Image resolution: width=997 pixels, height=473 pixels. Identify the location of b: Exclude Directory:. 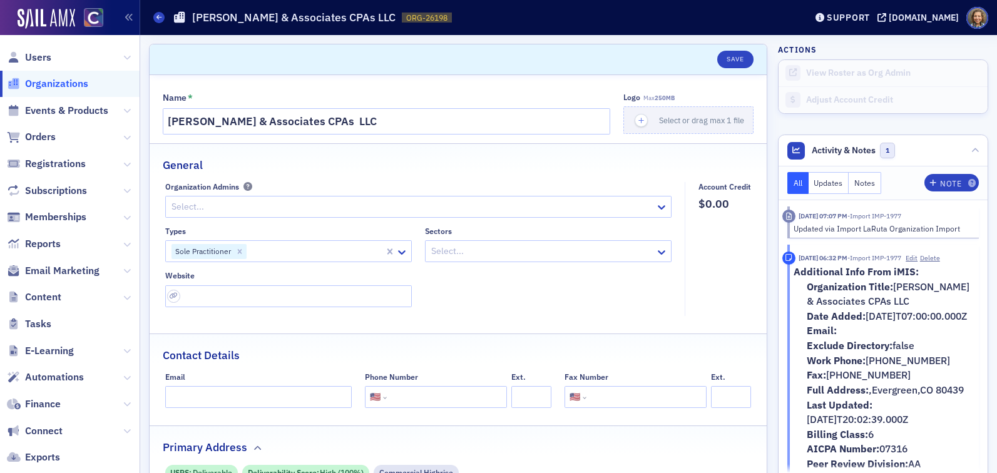
(850, 346).